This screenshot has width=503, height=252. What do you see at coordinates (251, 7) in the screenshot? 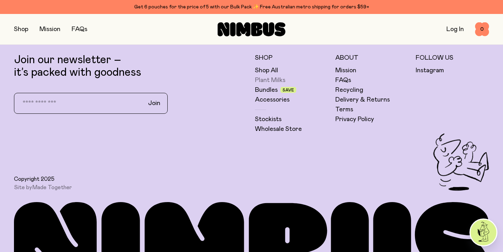
I see `div: Get 6 pouches for the price of 5 with our Bulk Pack ✨ Free Australian metro shipping for orders $59+` at bounding box center [251, 7].